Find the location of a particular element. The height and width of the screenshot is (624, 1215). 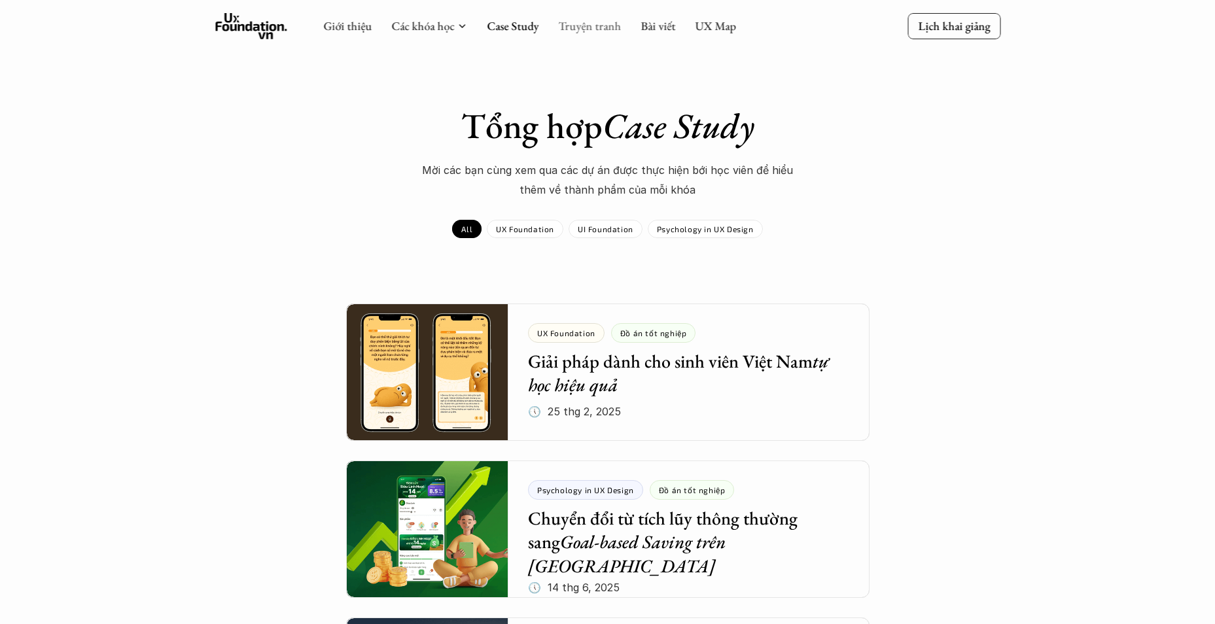

p: Psychology in UX Design is located at coordinates (705, 229).